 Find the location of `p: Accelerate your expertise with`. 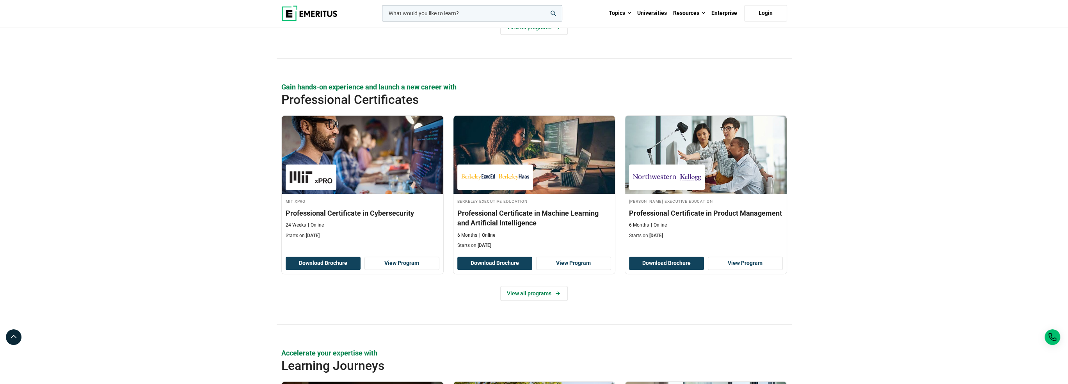

p: Accelerate your expertise with is located at coordinates (534, 352).